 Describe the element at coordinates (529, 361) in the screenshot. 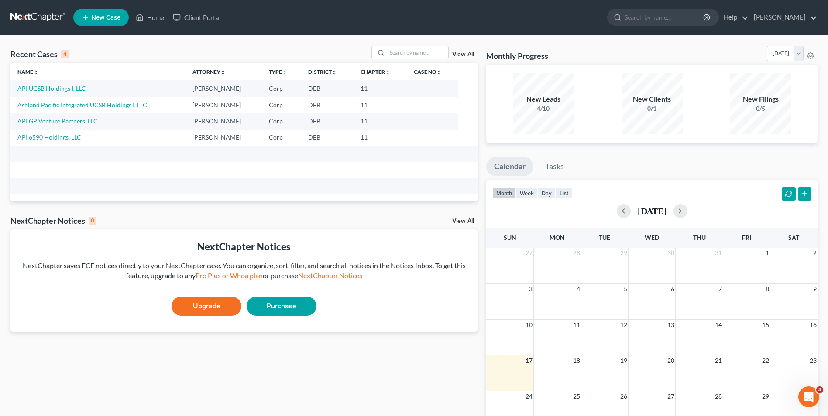

I see `span: 17` at that location.